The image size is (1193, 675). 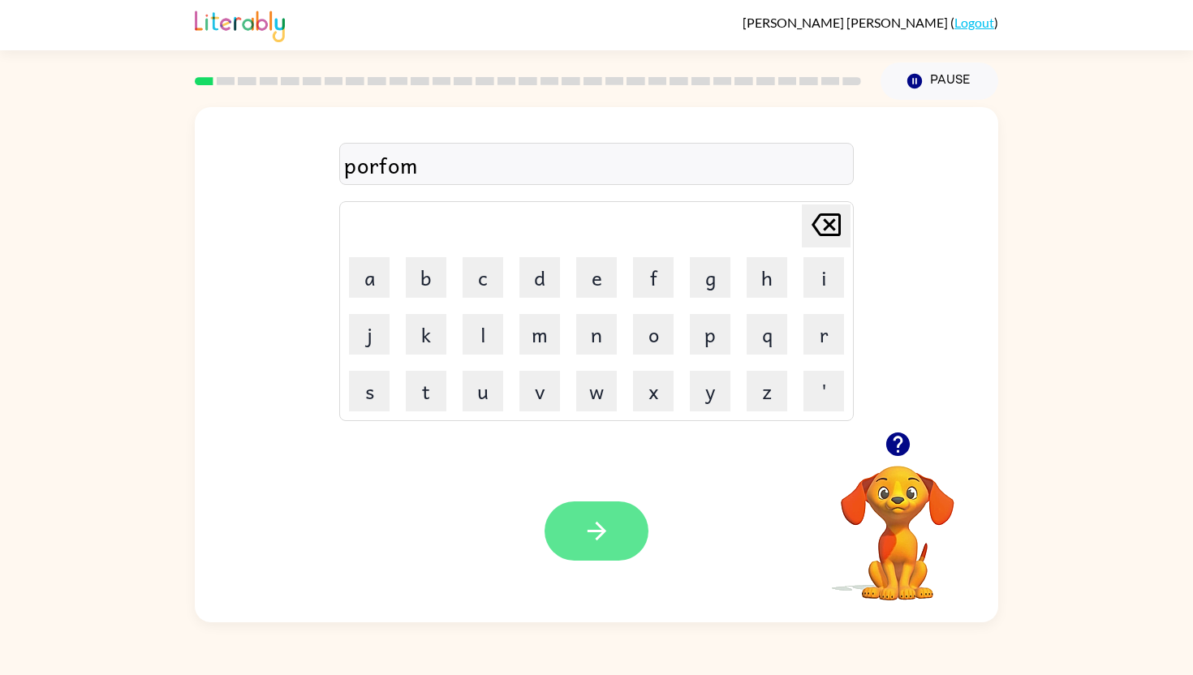 What do you see at coordinates (426, 334) in the screenshot?
I see `button: k` at bounding box center [426, 334].